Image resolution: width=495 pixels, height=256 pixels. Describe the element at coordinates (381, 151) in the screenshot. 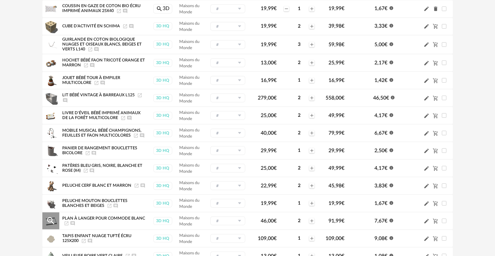

I see `span: 2,50` at that location.